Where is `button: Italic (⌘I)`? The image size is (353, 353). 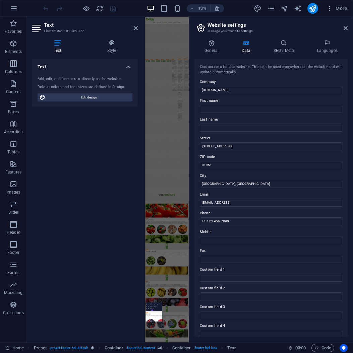
button: Italic (⌘I) is located at coordinates (148, 304).